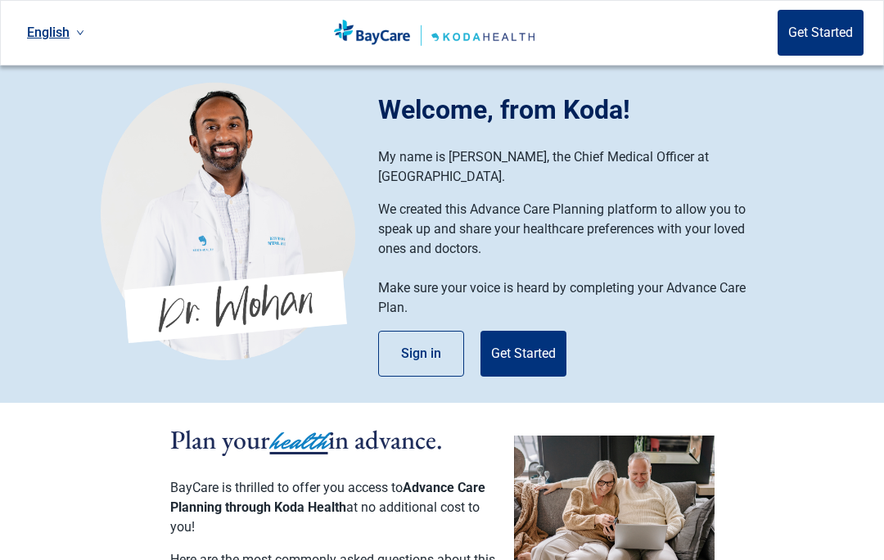 The height and width of the screenshot is (560, 884). I want to click on a: Current language: English, so click(56, 32).